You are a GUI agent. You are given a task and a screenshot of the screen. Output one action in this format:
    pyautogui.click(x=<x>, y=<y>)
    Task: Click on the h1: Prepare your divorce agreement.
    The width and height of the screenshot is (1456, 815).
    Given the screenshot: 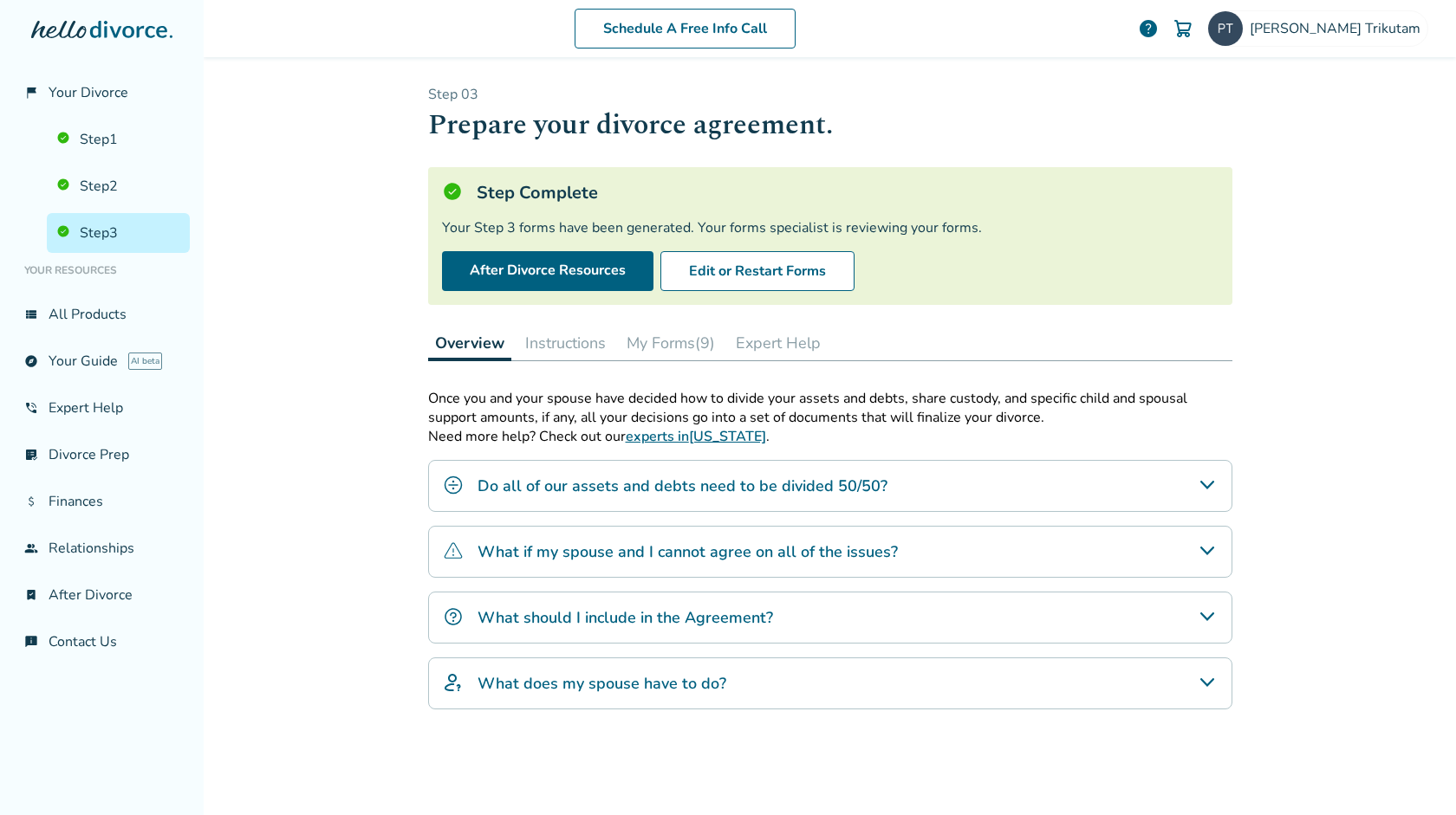 What is the action you would take?
    pyautogui.click(x=831, y=125)
    